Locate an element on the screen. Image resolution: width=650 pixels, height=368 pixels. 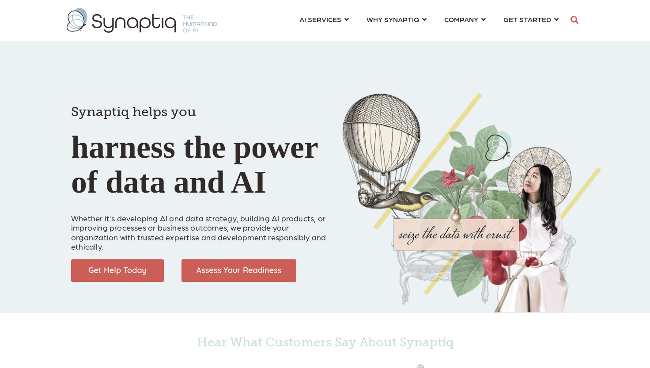
span: Synaptiq helps you is located at coordinates (133, 112).